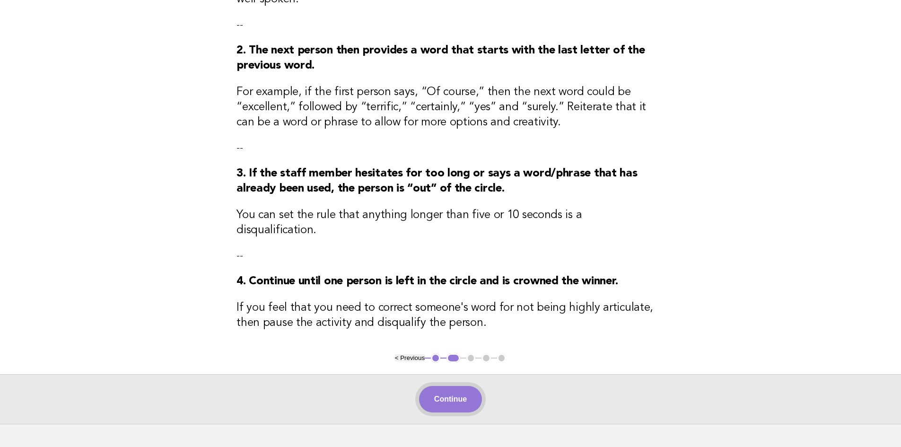  What do you see at coordinates (410, 358) in the screenshot?
I see `button: < Previous` at bounding box center [410, 358].